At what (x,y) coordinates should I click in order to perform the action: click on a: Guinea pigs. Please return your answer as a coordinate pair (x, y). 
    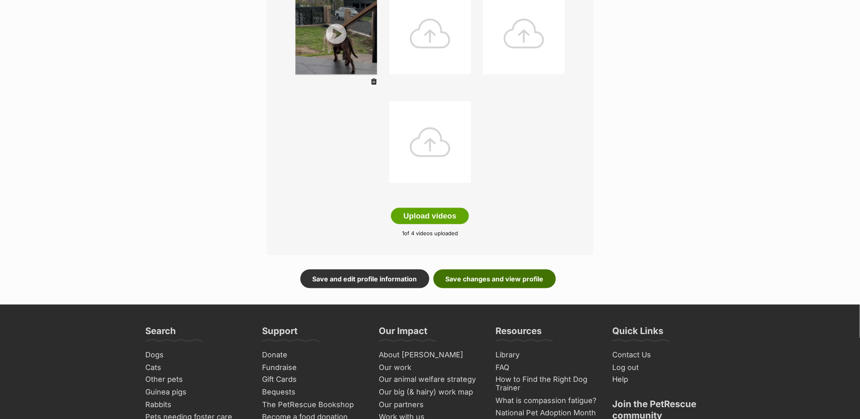
    Looking at the image, I should click on (197, 392).